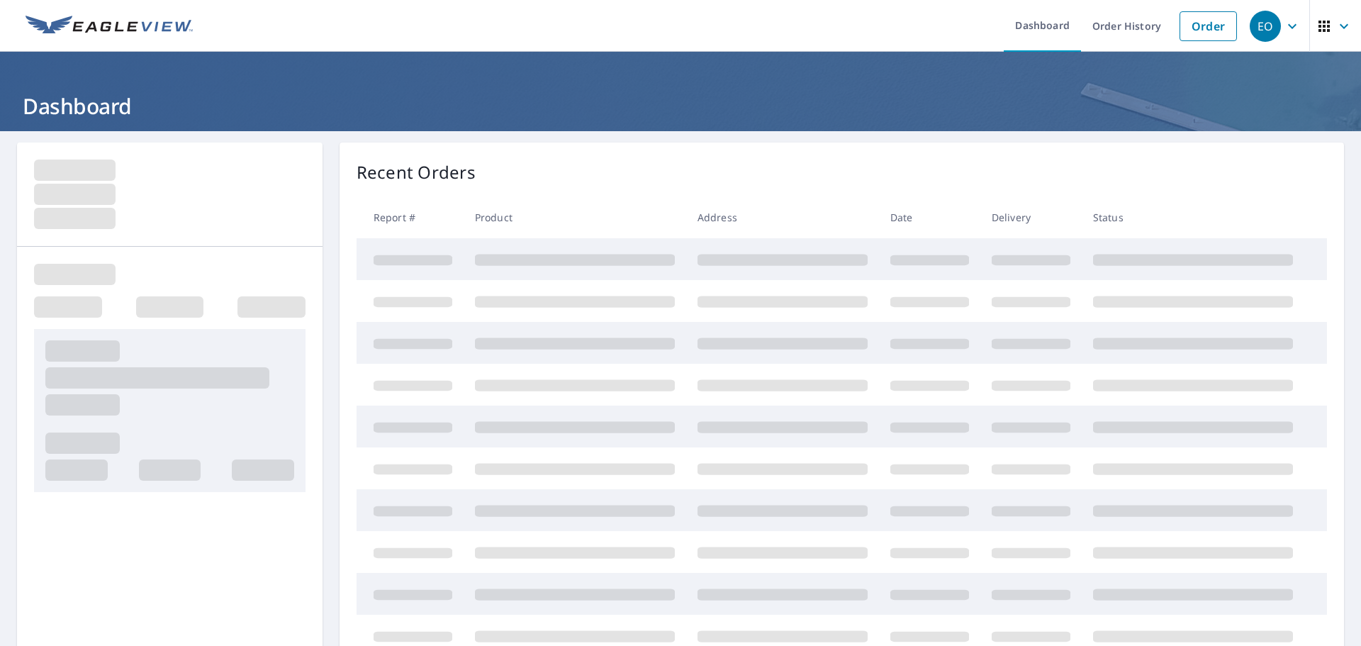 Image resolution: width=1361 pixels, height=646 pixels. Describe the element at coordinates (410, 217) in the screenshot. I see `th: Report #` at that location.